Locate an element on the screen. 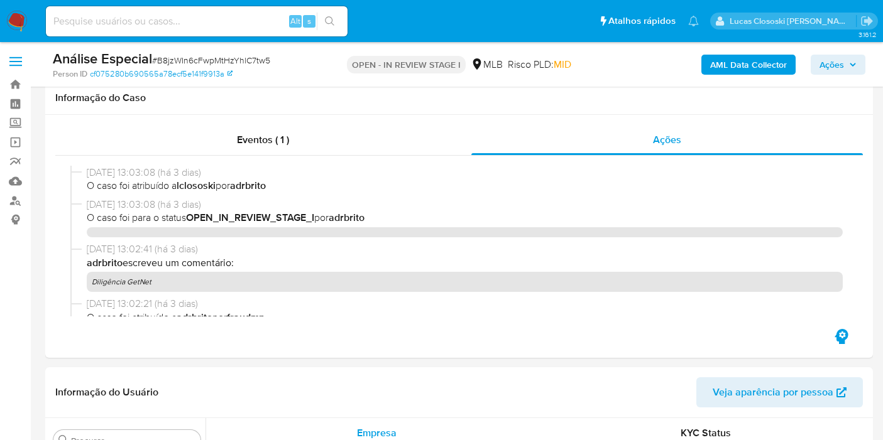  span: # B8jzWIn6cFwpMtHzYhlC7tw5 is located at coordinates (211, 60).